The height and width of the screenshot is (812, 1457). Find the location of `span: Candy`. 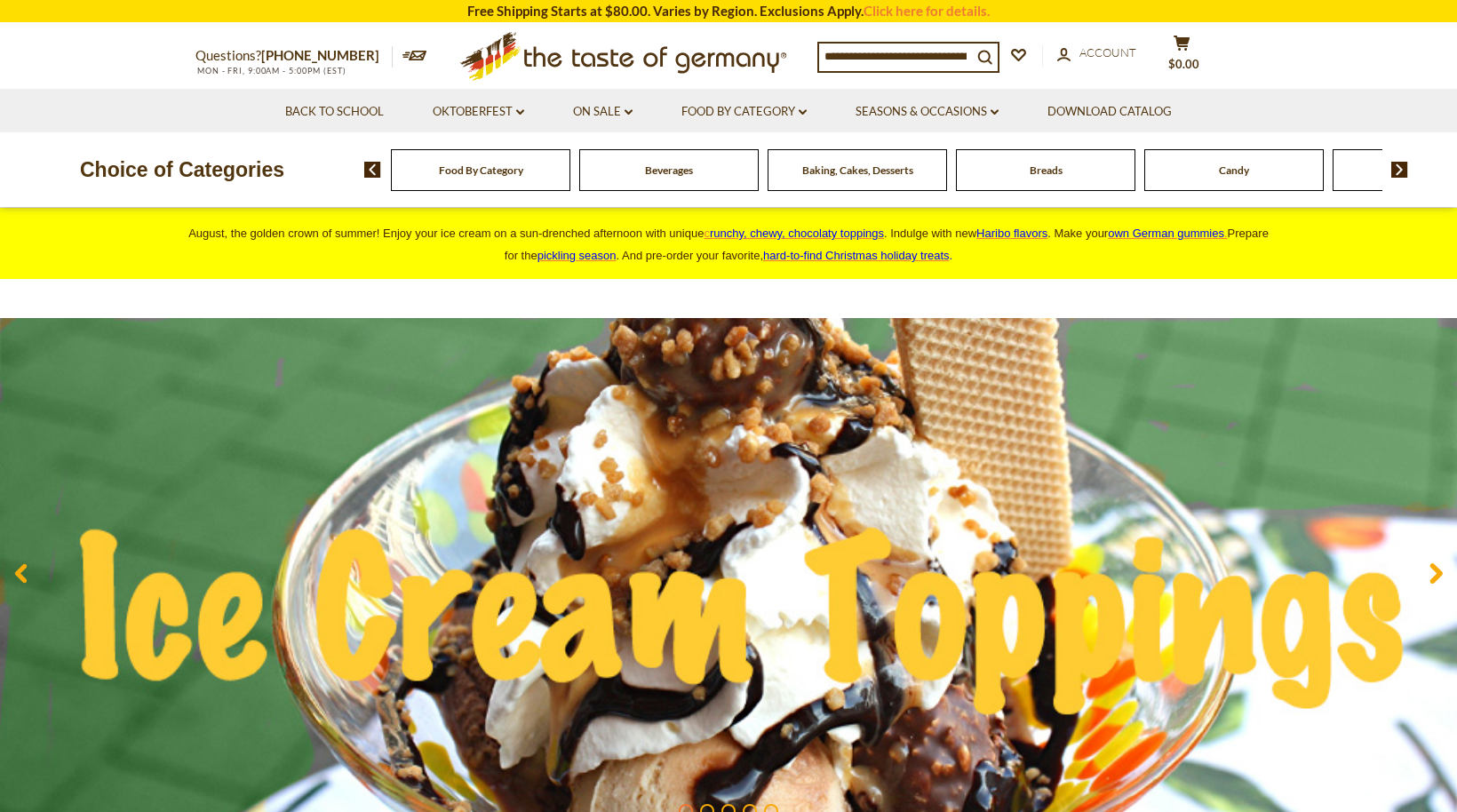

span: Candy is located at coordinates (1233, 170).